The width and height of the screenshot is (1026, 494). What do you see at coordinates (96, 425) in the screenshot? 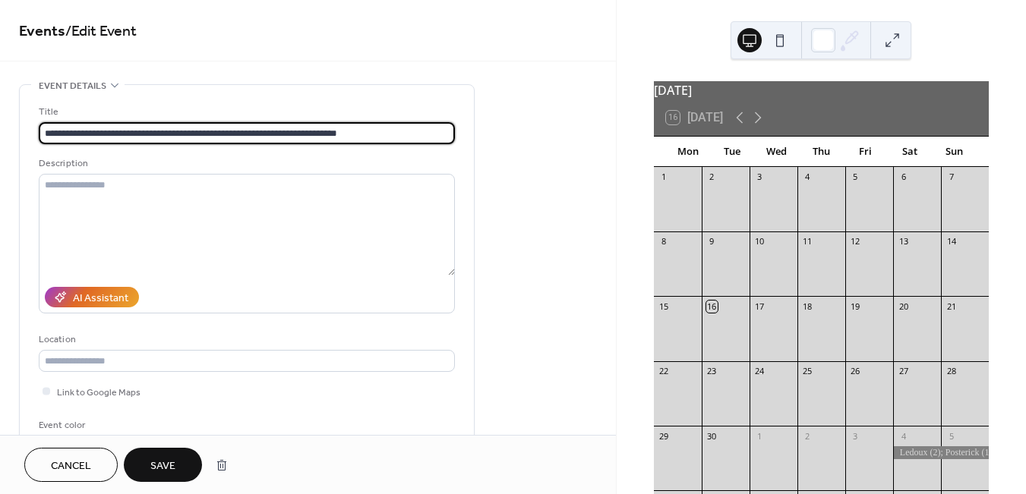
I see `div: Event color` at bounding box center [96, 425].